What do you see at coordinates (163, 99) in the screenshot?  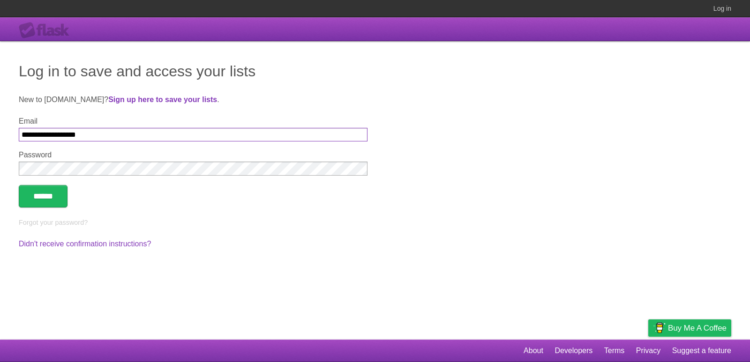 I see `strong: Sign up here to save your lists` at bounding box center [163, 99].